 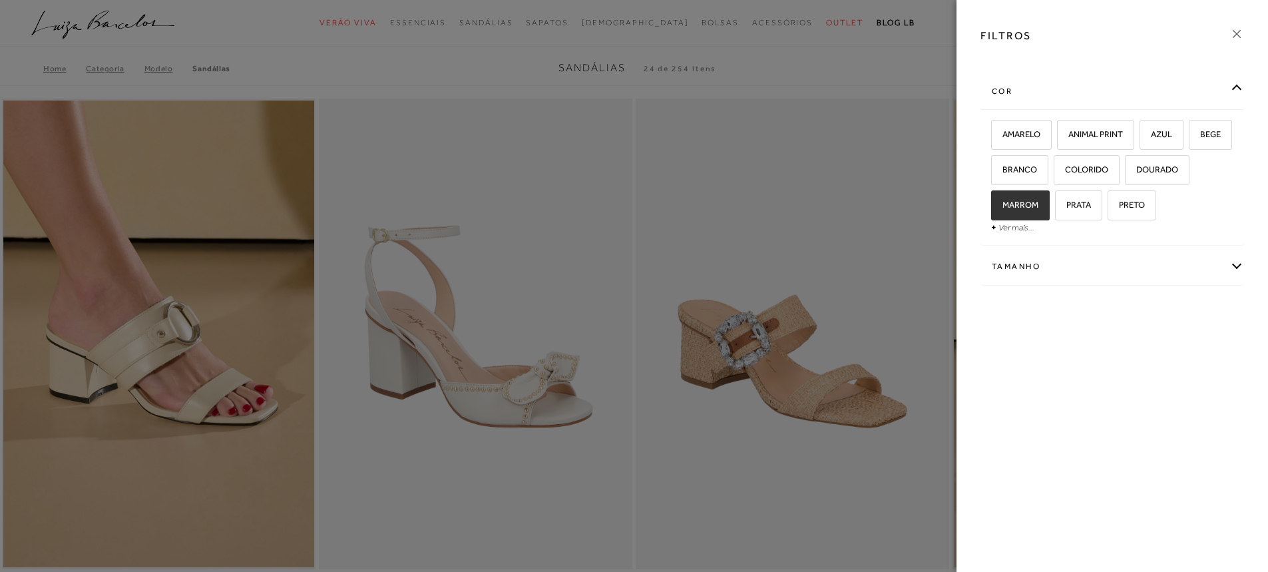 What do you see at coordinates (996, 172) in the screenshot?
I see `input: BRANCO` at bounding box center [996, 172].